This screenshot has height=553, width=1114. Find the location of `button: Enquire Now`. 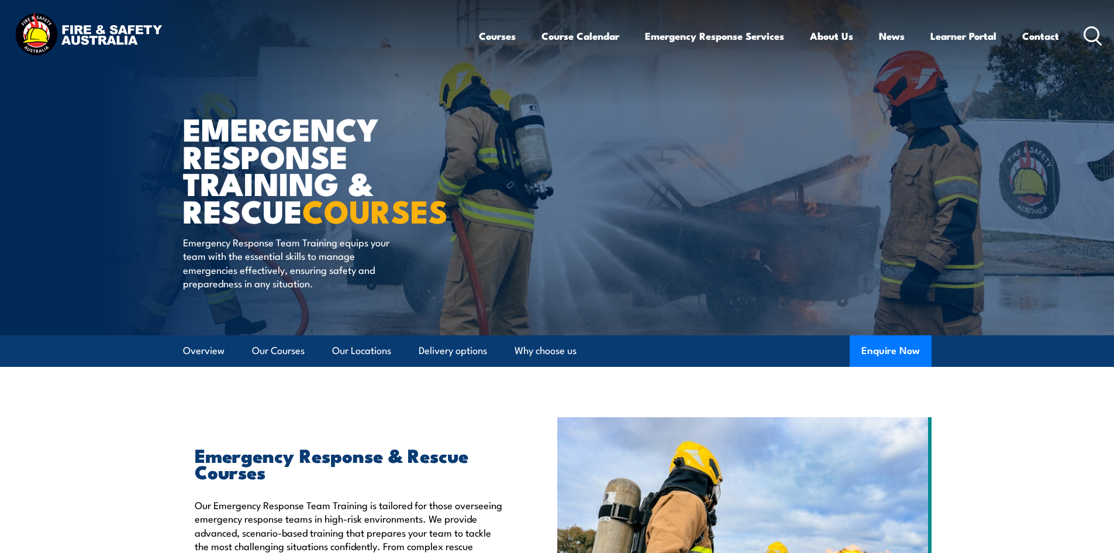

button: Enquire Now is located at coordinates (891, 351).